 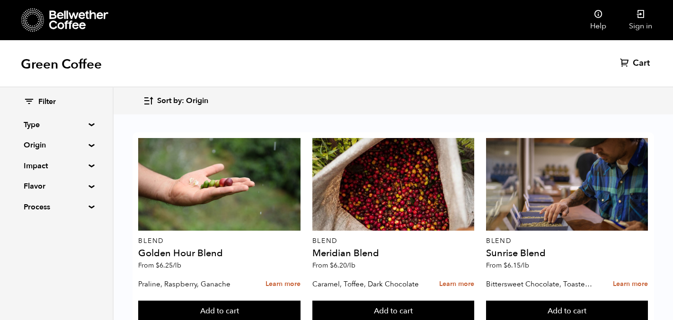 I want to click on h1: Green Coffee, so click(x=61, y=64).